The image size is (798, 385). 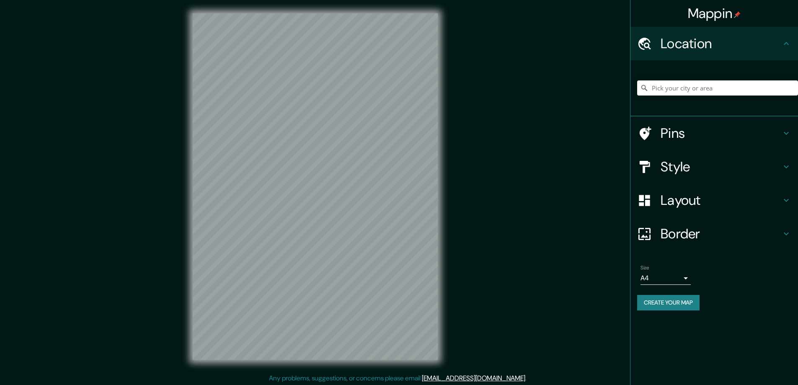 What do you see at coordinates (737, 15) in the screenshot?
I see `img: pin-icon.png` at bounding box center [737, 15].